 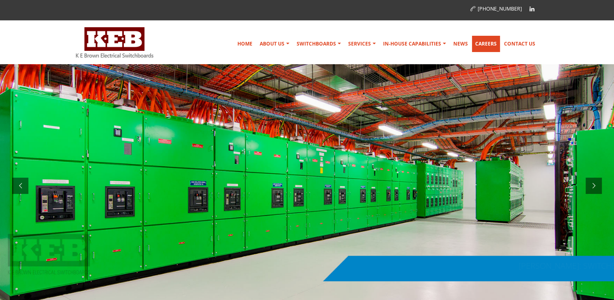 What do you see at coordinates (486, 44) in the screenshot?
I see `a: Careers` at bounding box center [486, 44].